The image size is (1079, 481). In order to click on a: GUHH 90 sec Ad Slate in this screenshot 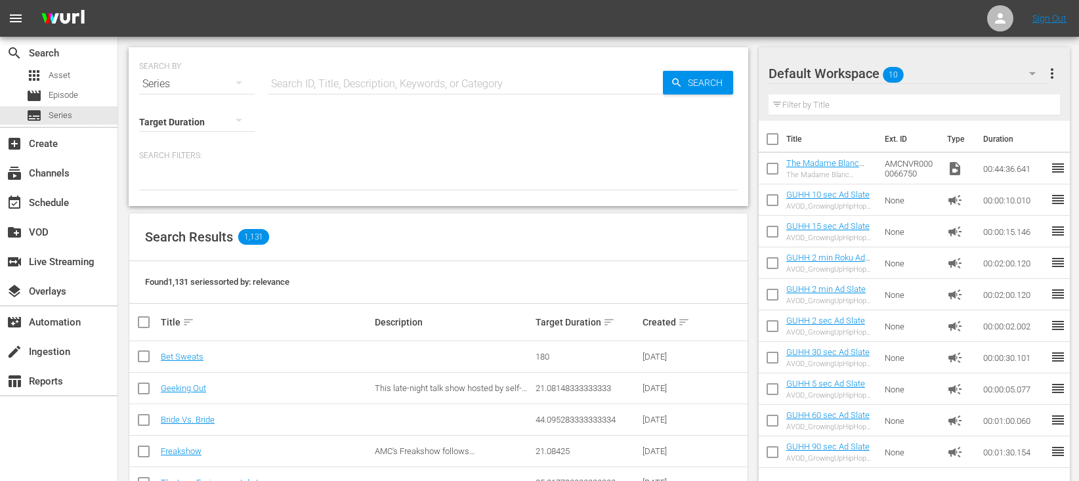, I will do `click(828, 446)`.